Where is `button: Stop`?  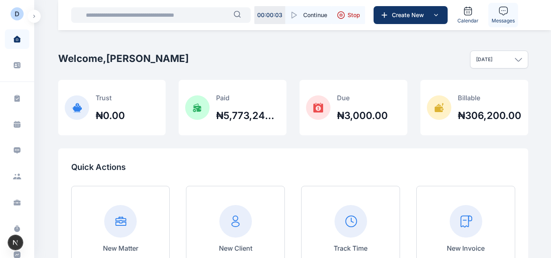
button: Stop is located at coordinates (349, 15).